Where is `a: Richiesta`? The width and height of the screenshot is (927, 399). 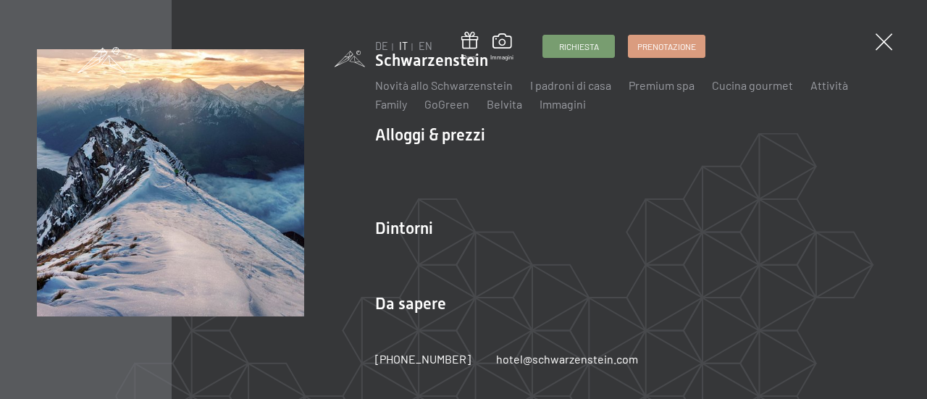 a: Richiesta is located at coordinates (579, 46).